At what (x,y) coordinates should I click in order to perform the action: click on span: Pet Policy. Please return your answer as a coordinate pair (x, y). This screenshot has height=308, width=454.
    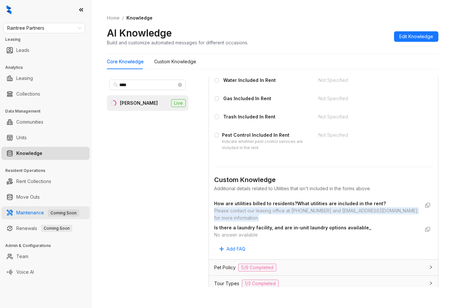
    Looking at the image, I should click on (225, 267).